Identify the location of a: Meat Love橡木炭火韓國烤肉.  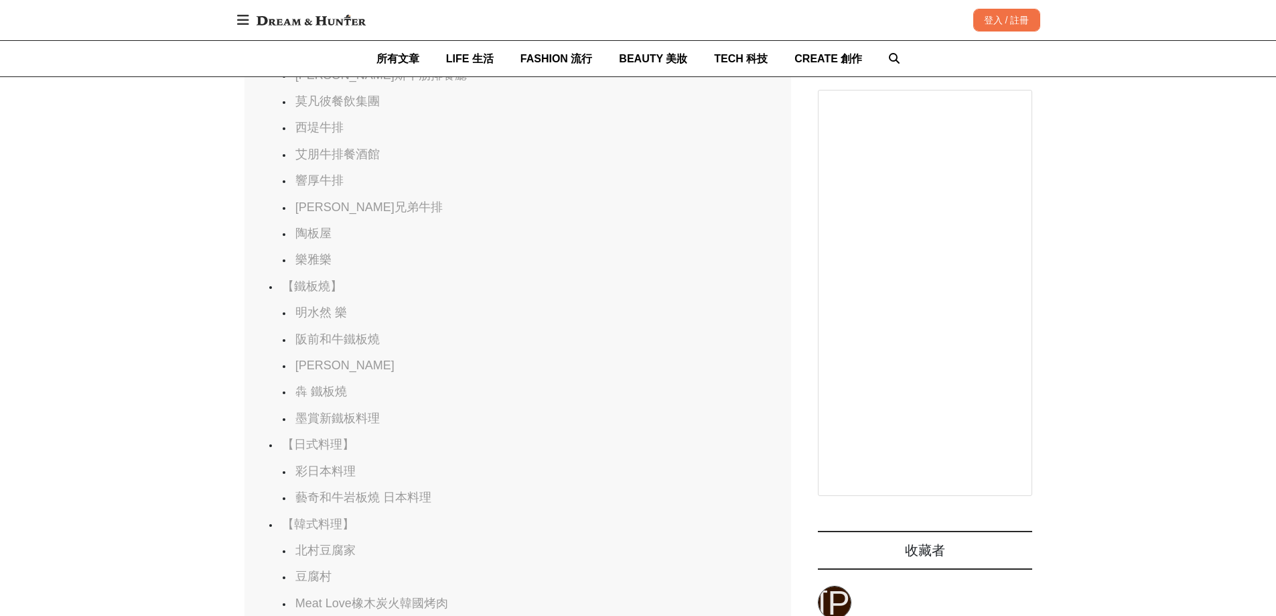
(372, 603).